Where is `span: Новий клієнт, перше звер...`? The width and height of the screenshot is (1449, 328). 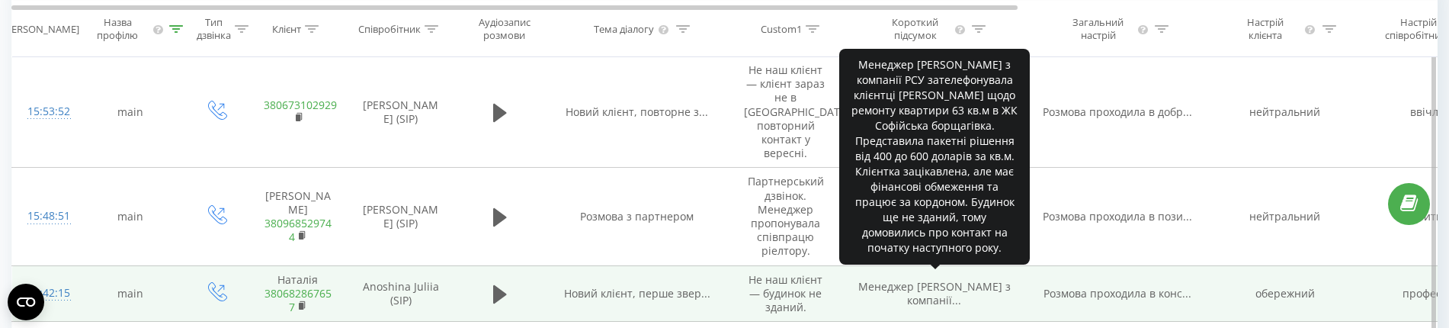
span: Новий клієнт, перше звер... is located at coordinates (637, 293).